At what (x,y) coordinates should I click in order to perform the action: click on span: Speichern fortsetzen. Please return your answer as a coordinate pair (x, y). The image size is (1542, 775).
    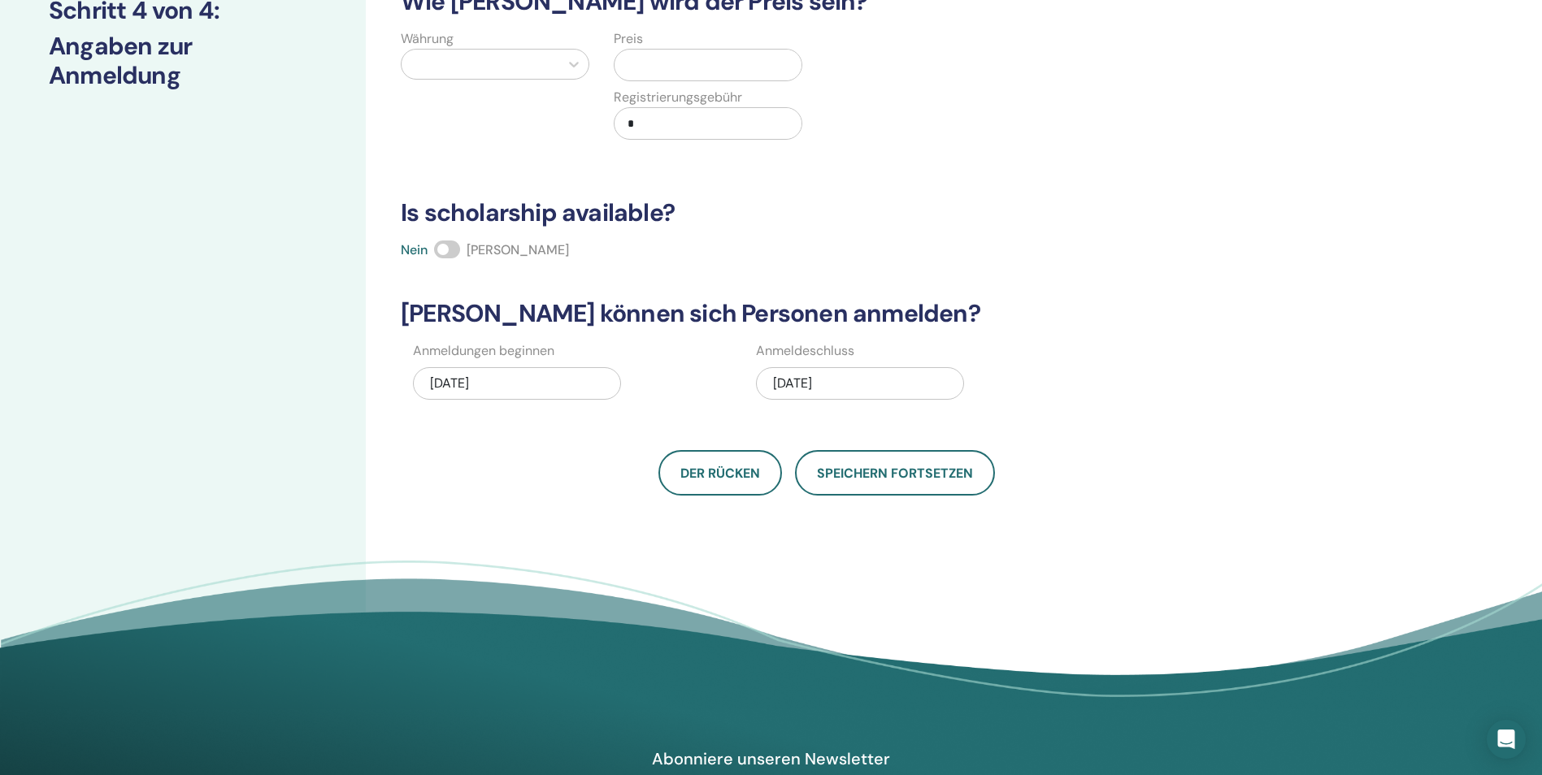
    Looking at the image, I should click on (895, 473).